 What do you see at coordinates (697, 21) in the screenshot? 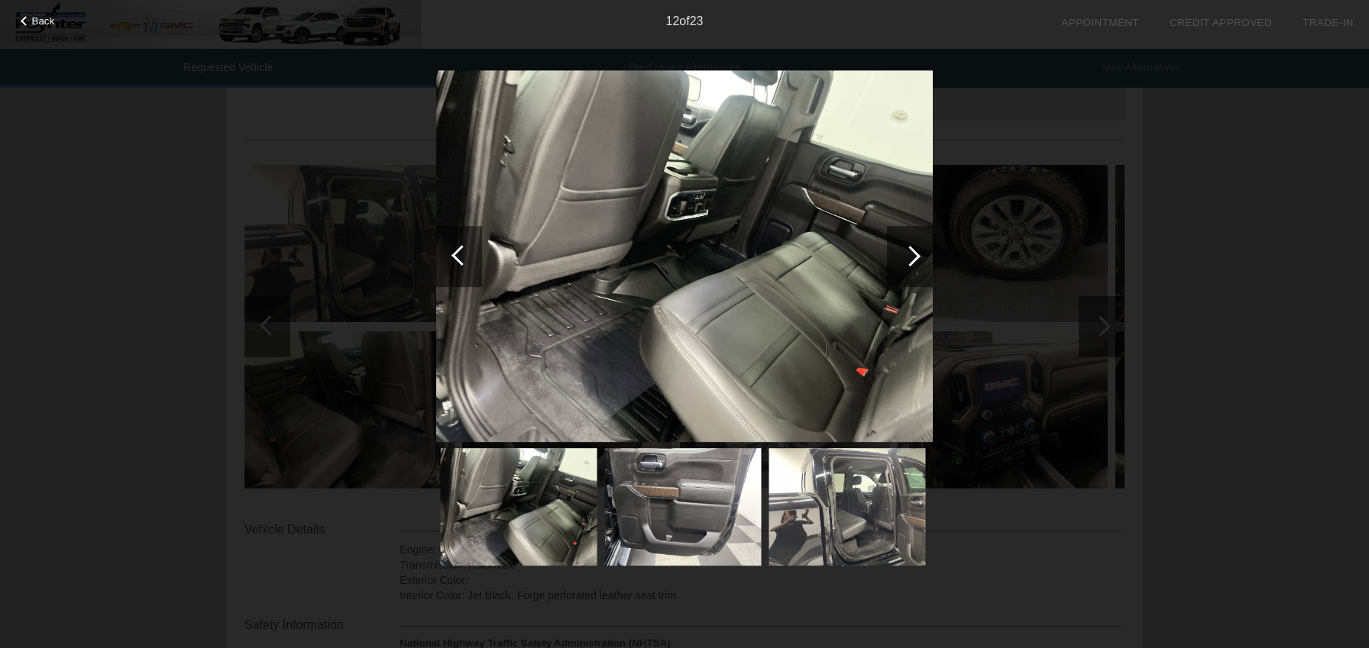
I see `span: 23` at bounding box center [697, 21].